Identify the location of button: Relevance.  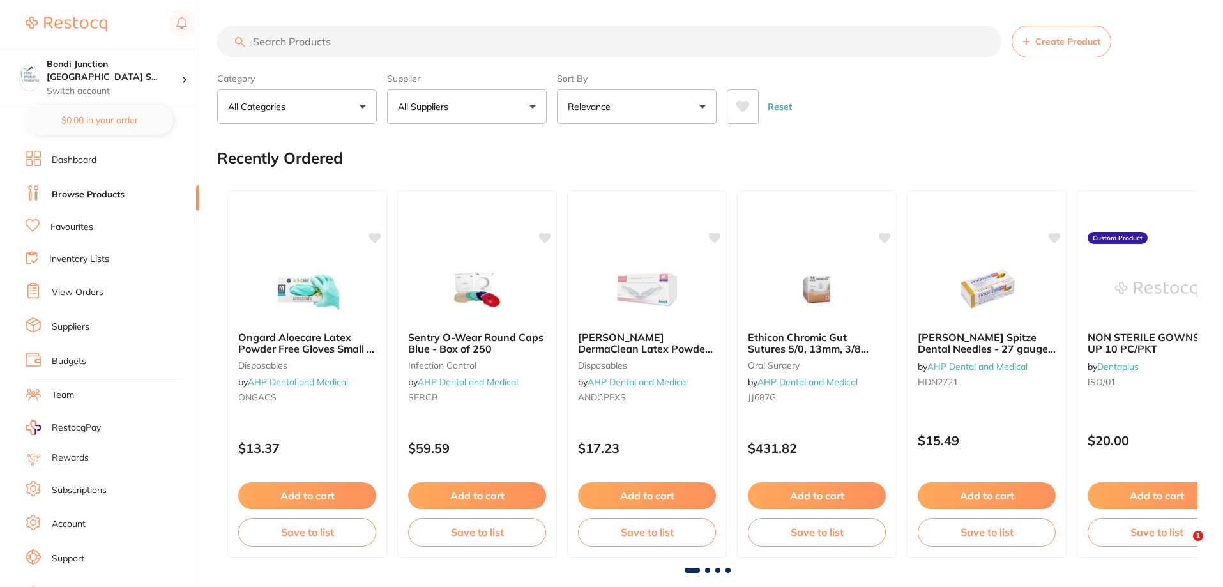
(637, 107).